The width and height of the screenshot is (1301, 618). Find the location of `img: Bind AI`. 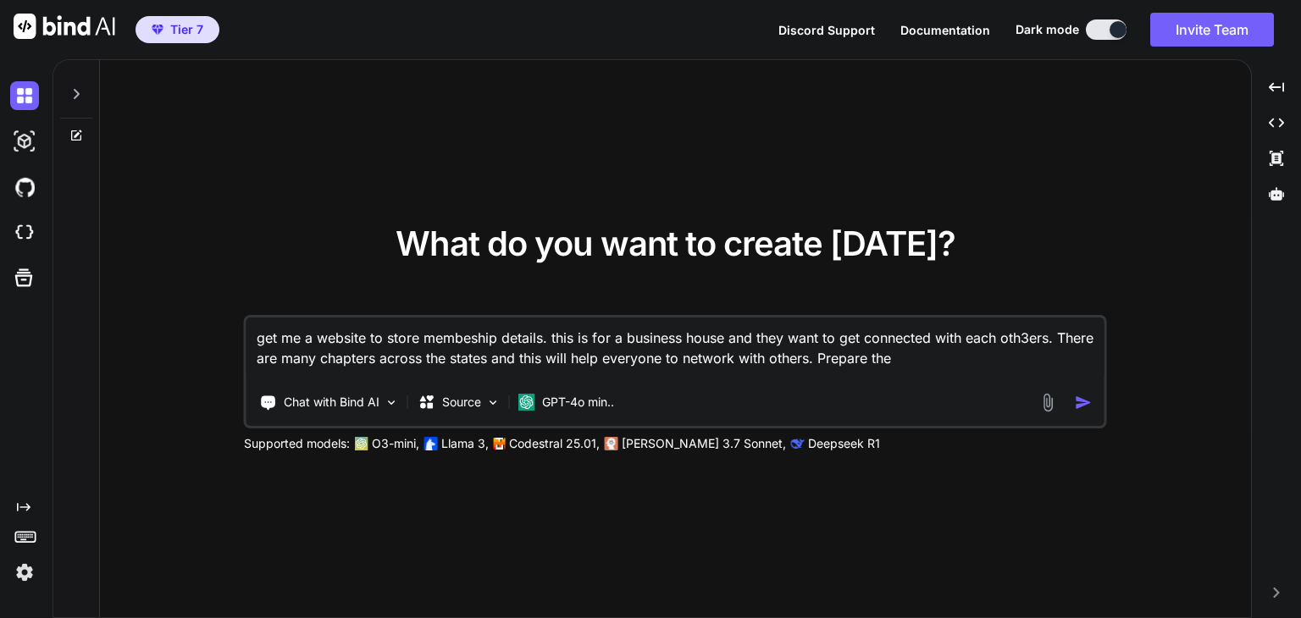

img: Bind AI is located at coordinates (64, 26).